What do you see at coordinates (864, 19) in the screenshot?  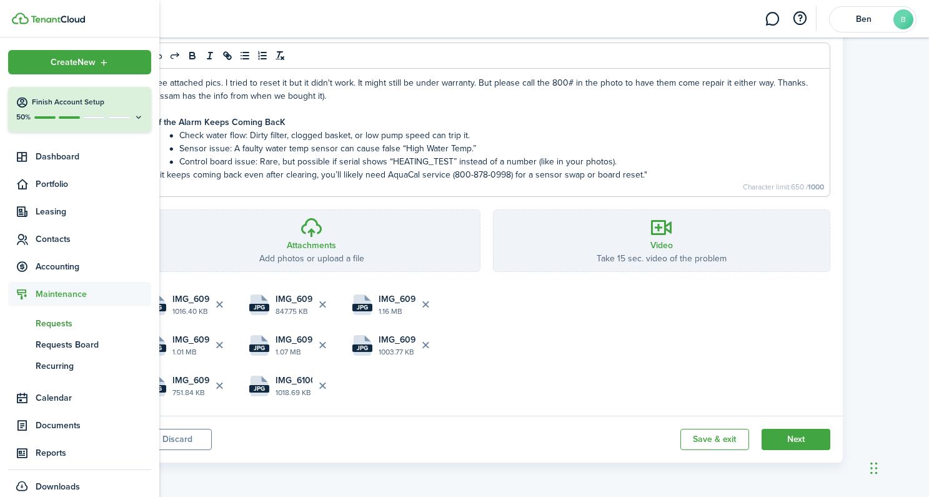 I see `span: Ben` at bounding box center [864, 19].